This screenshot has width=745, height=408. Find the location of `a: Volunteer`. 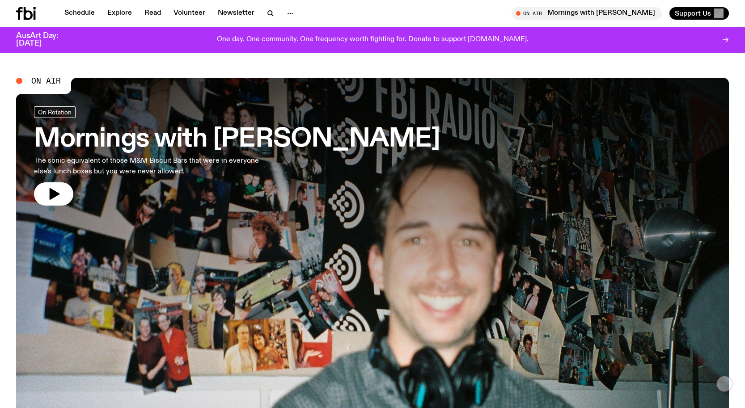

a: Volunteer is located at coordinates (189, 13).